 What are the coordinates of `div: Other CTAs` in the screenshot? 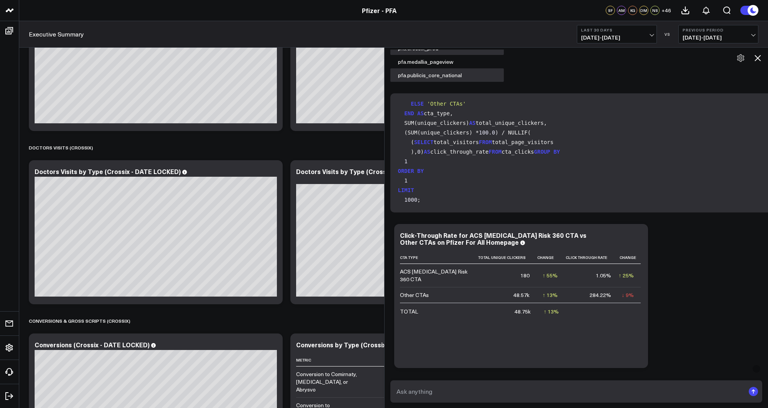 It's located at (414, 295).